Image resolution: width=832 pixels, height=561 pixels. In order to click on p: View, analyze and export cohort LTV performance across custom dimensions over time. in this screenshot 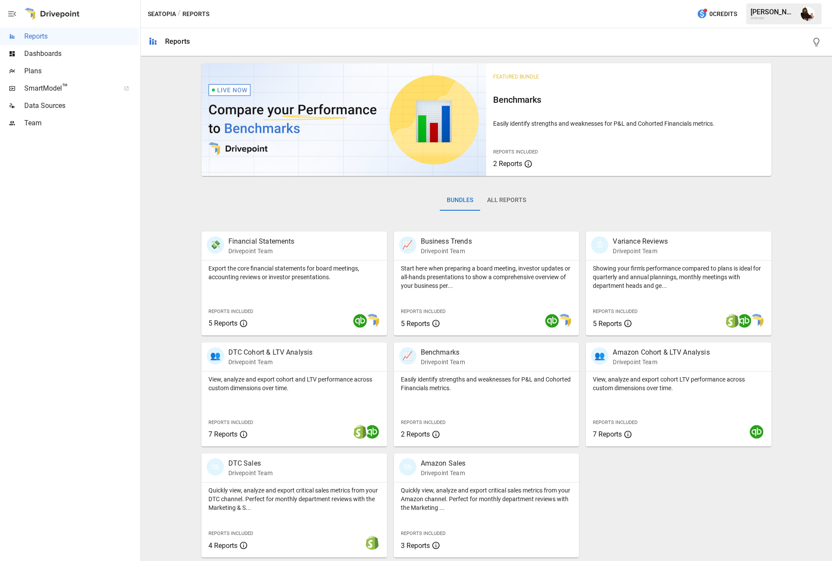, I will do `click(678, 383)`.